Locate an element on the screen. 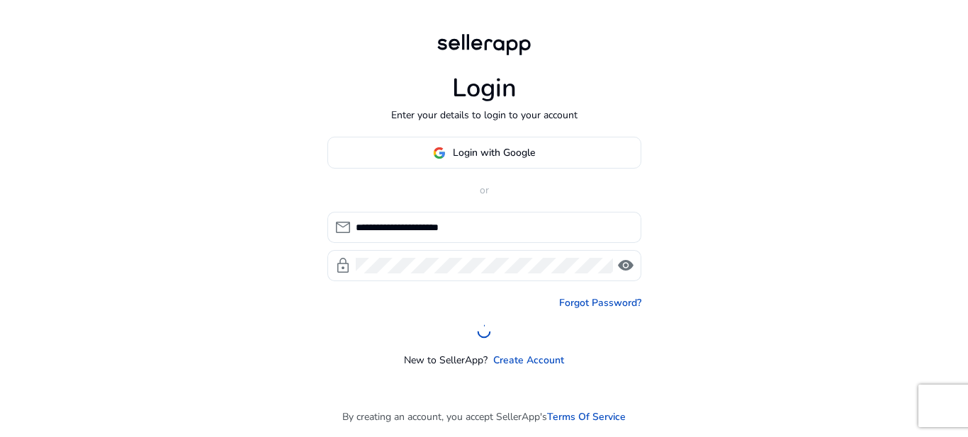 The image size is (968, 437). p: Enter your details to login to your account is located at coordinates (484, 115).